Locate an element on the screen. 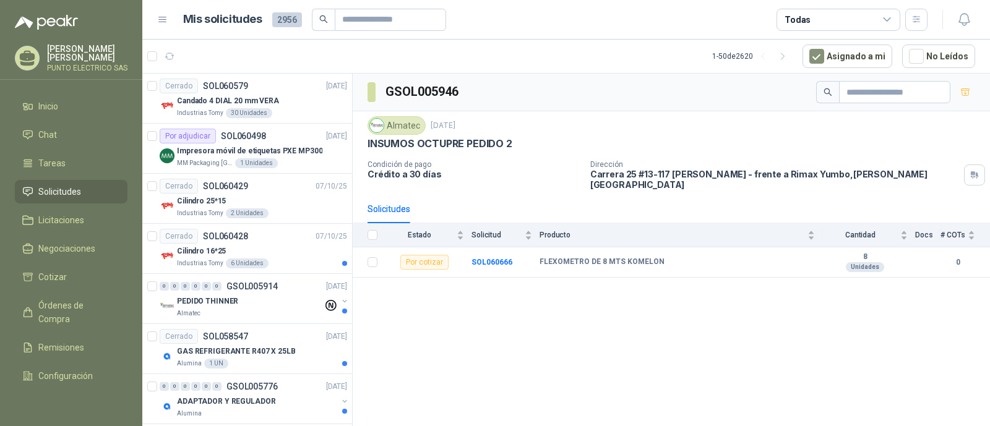  div: 1 Unidades is located at coordinates (256, 163).